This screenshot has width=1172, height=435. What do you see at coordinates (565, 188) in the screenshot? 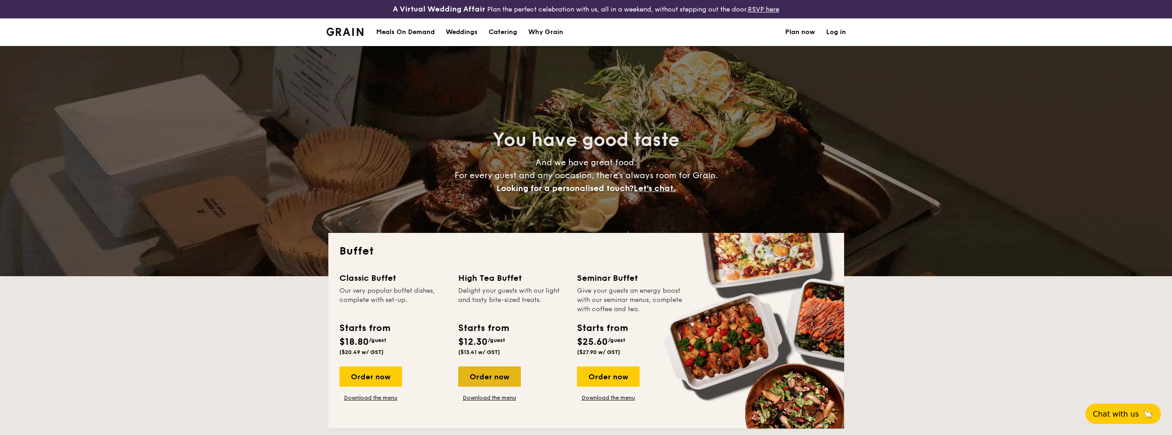
I see `span: Looking for a personalised touch?` at bounding box center [565, 188].